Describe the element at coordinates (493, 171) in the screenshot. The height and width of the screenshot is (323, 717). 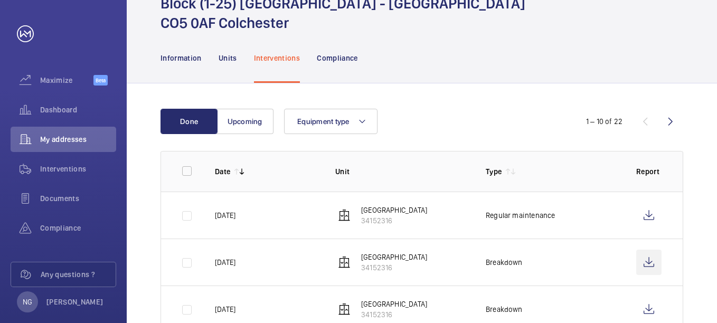
I see `p: Type` at that location.